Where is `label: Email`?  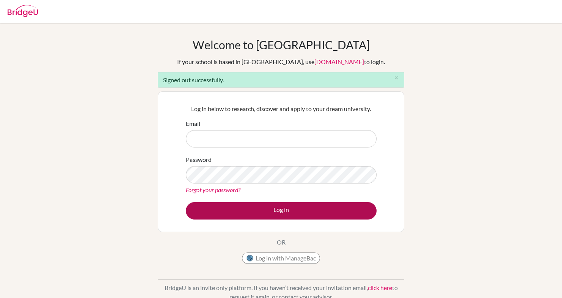
label: Email is located at coordinates (193, 124).